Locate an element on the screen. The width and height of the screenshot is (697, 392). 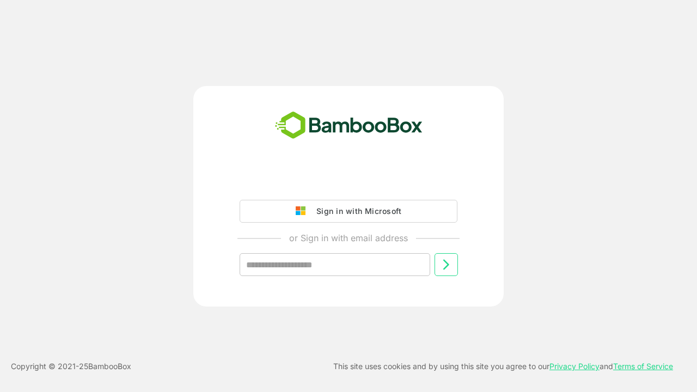
a: Terms of Service is located at coordinates (643, 366).